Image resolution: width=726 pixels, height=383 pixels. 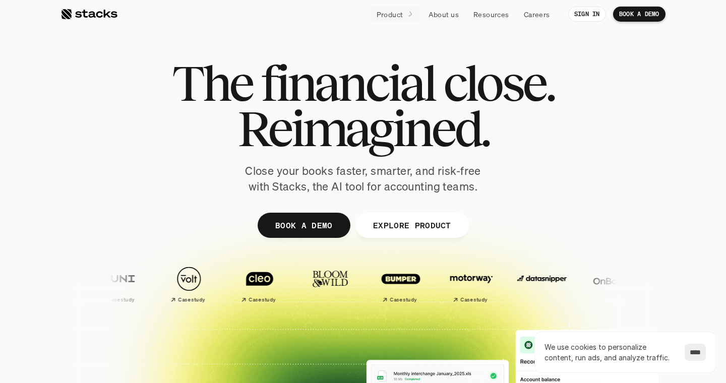 I want to click on p: SIGN IN, so click(x=587, y=14).